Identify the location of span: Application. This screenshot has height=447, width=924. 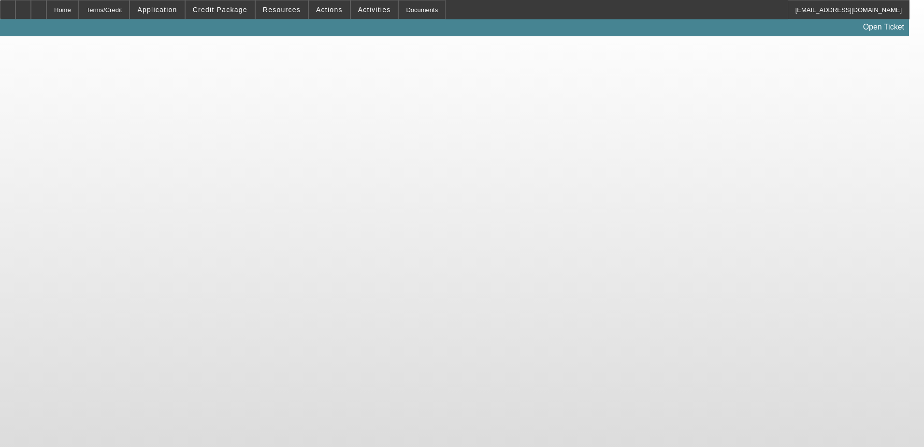
(157, 10).